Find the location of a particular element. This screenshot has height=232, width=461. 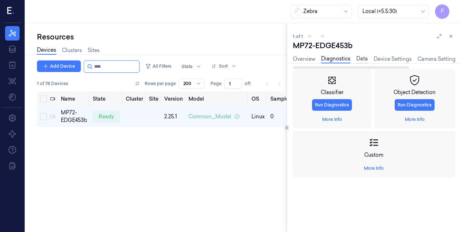

th: Version is located at coordinates (173, 99).